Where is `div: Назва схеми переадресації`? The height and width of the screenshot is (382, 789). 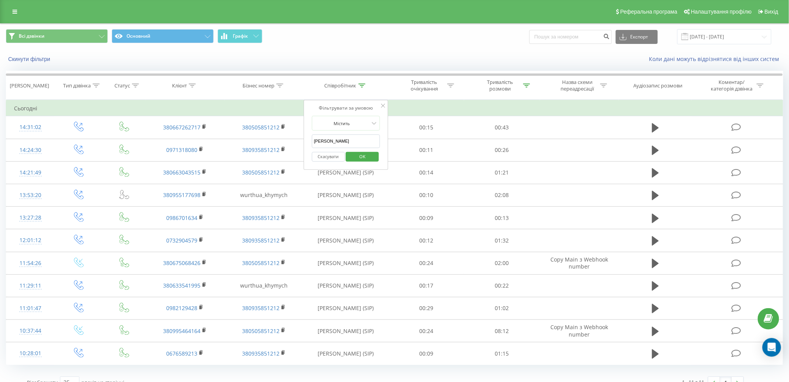
div: Назва схеми переадресації is located at coordinates (577, 86).